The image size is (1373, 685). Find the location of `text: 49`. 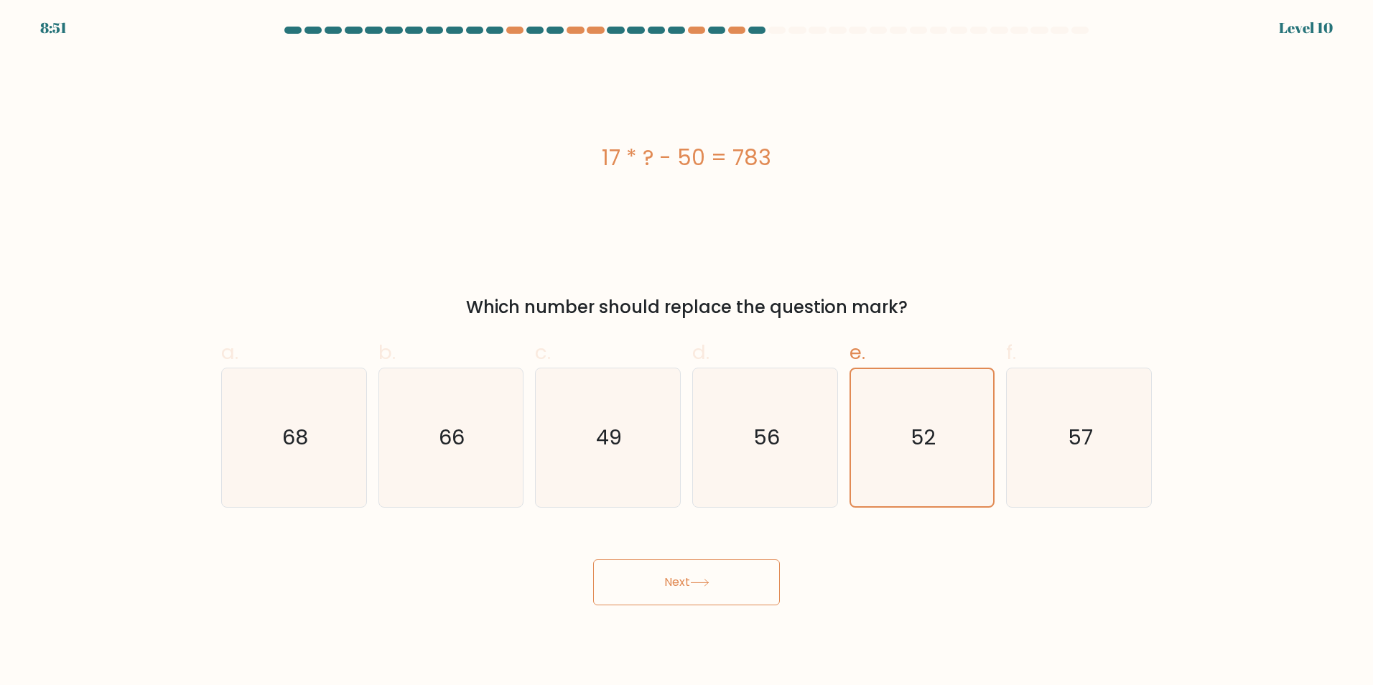

text: 49 is located at coordinates (610, 437).